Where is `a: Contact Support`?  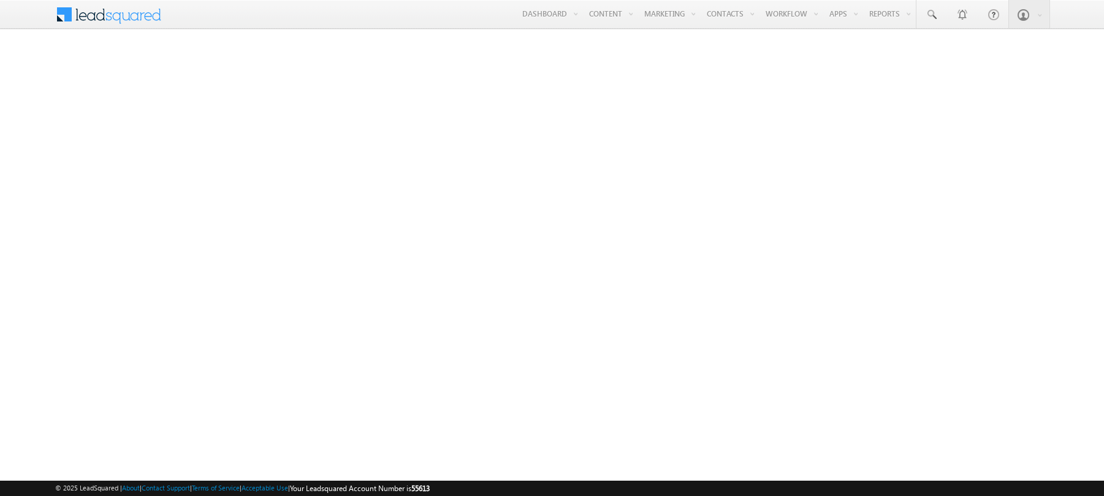
a: Contact Support is located at coordinates (165, 487).